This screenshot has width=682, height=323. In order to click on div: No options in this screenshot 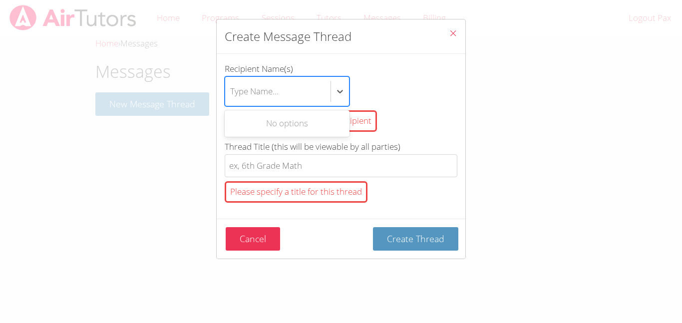, I will do `click(287, 123)`.